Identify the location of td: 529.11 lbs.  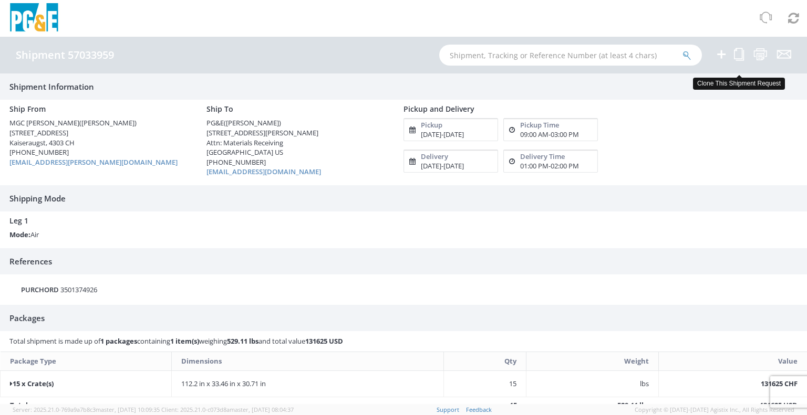
(592, 405).